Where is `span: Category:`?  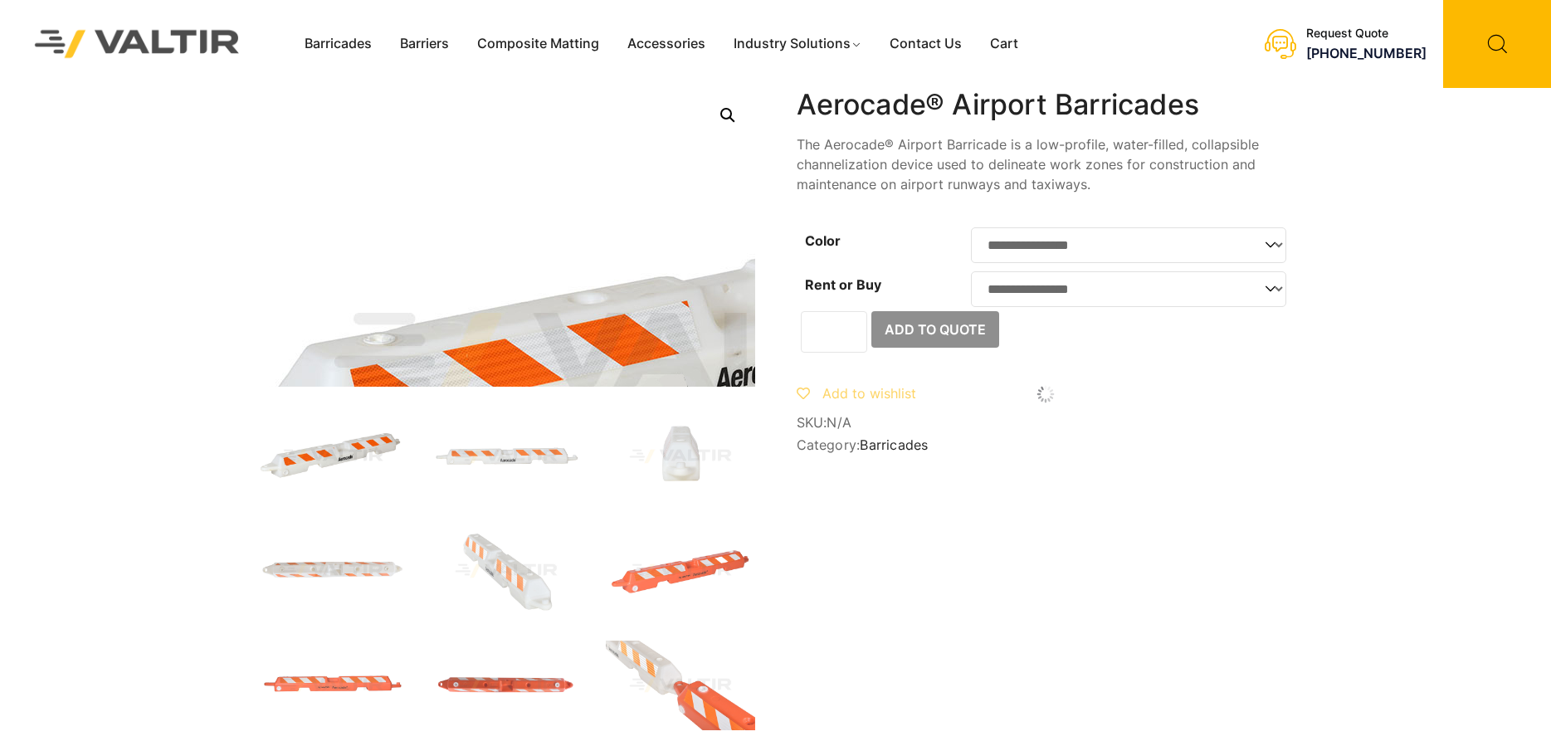 span: Category: is located at coordinates (1046, 445).